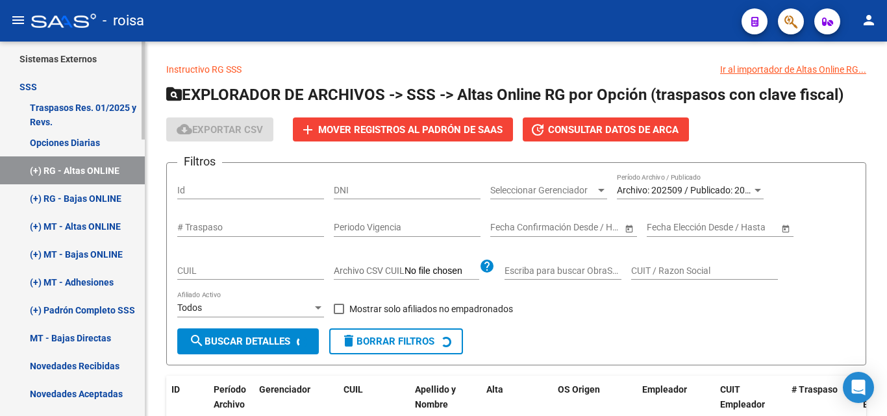 The image size is (887, 416). Describe the element at coordinates (403, 129) in the screenshot. I see `button: Mover registros al PADRÓN de SAAS` at that location.